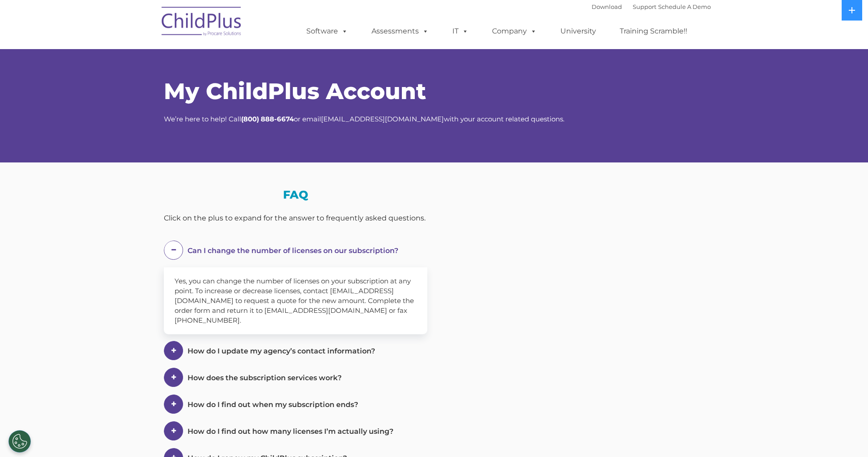 This screenshot has width=868, height=457. What do you see at coordinates (290, 431) in the screenshot?
I see `span: How do I find out how many licenses I’m actually using?` at bounding box center [290, 431].